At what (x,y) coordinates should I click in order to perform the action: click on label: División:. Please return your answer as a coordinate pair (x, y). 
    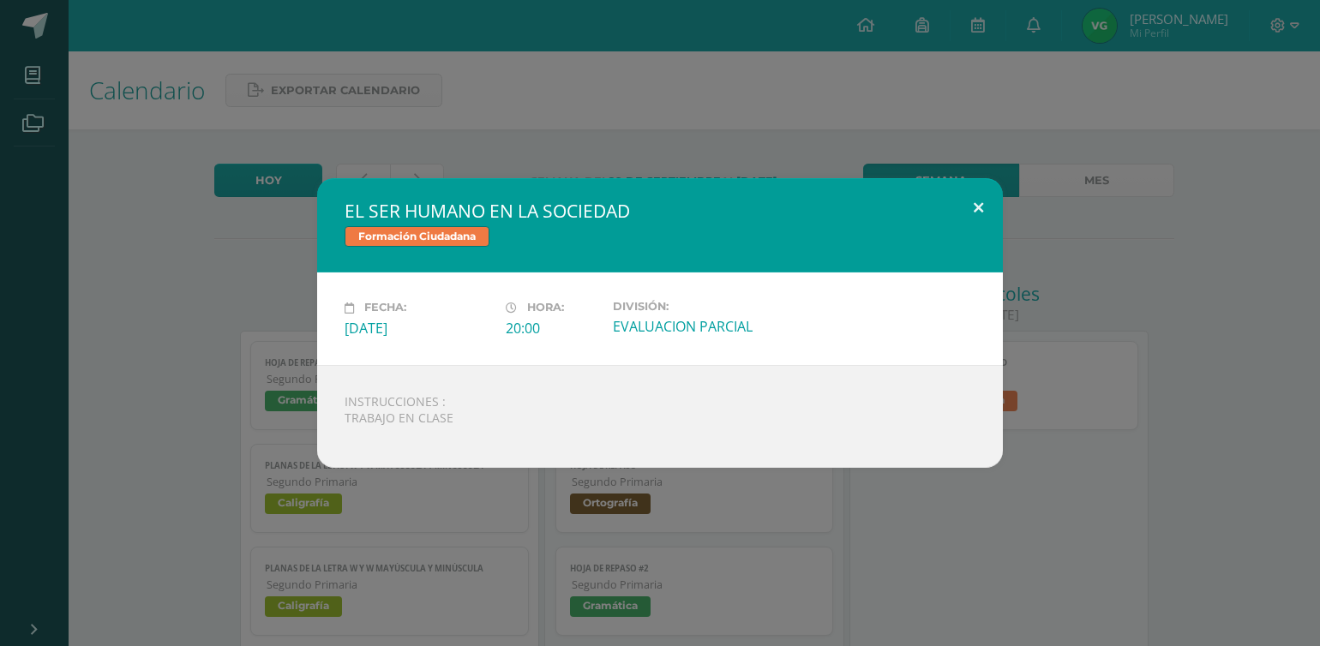
    Looking at the image, I should click on (687, 306).